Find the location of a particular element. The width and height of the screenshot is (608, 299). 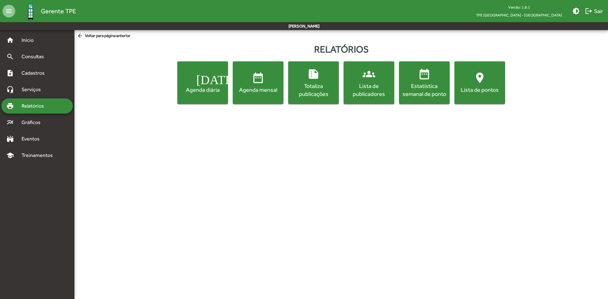

mat-icon: logout is located at coordinates (589, 11).